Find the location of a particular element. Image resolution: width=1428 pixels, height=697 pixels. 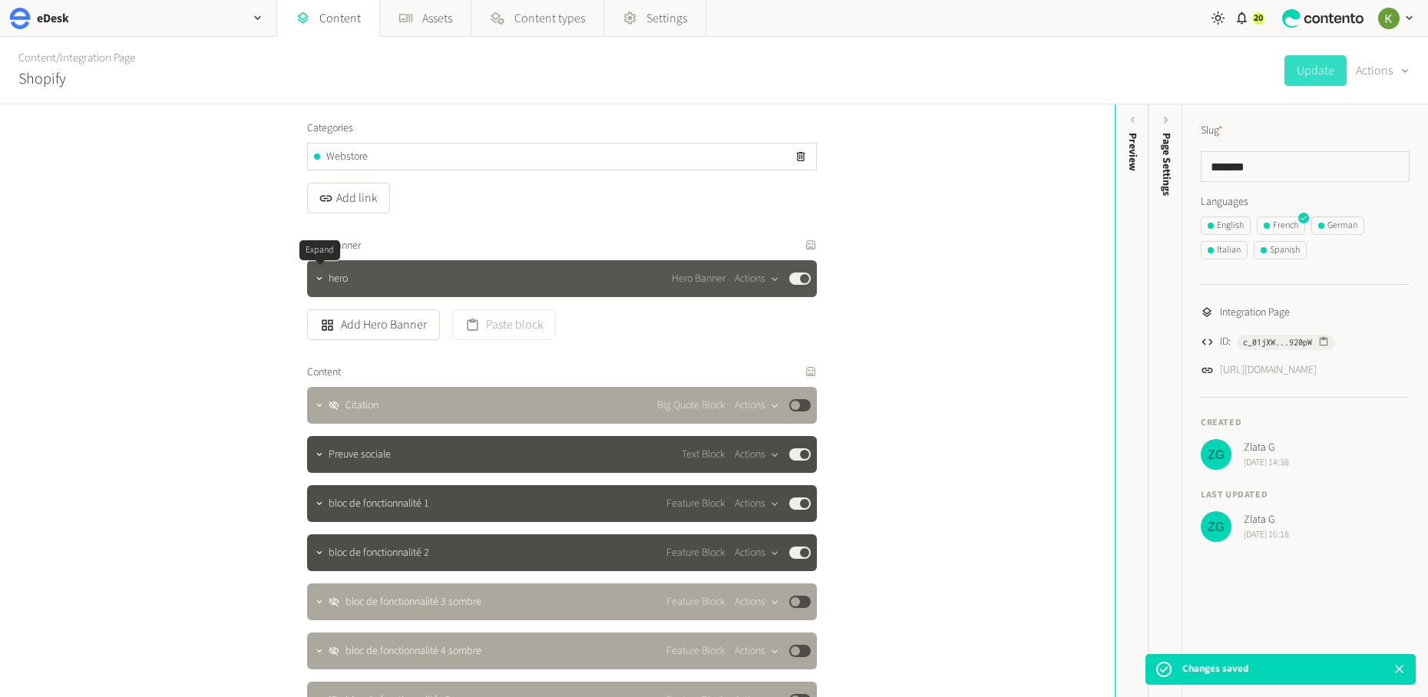

label: Languages is located at coordinates (1305, 202).